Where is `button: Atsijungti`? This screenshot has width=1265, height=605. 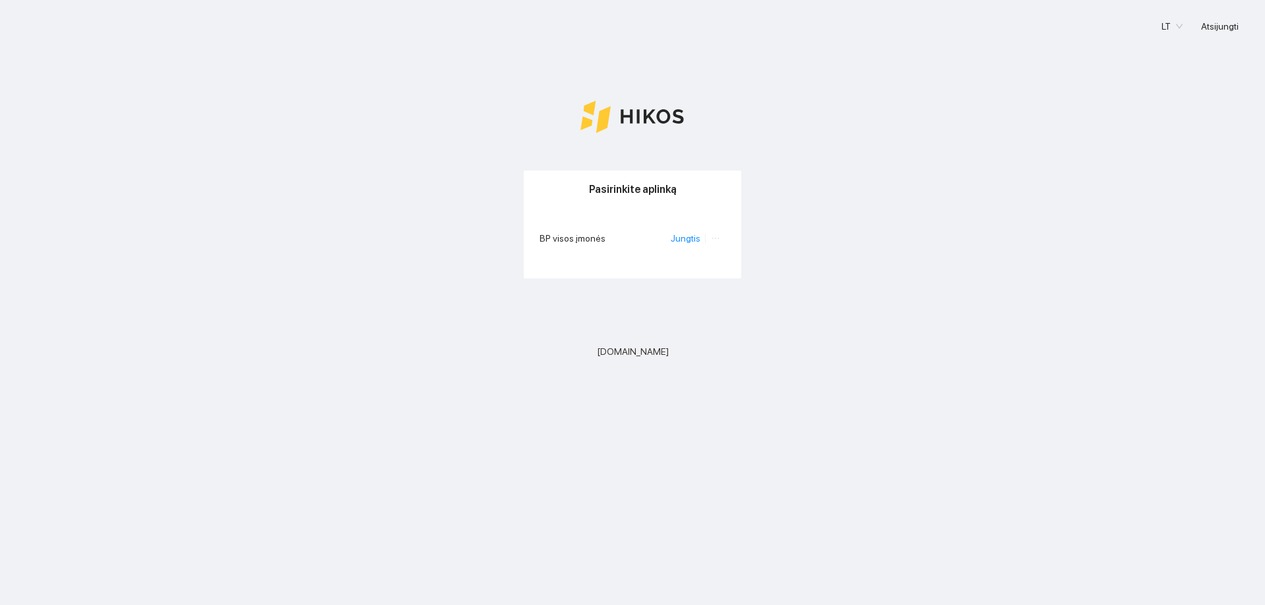
button: Atsijungti is located at coordinates (1219, 26).